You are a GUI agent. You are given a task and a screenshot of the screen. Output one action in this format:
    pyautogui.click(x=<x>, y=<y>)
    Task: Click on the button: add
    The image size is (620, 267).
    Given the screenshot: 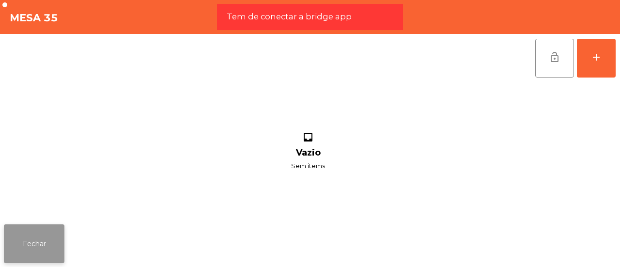 What is the action you would take?
    pyautogui.click(x=597, y=58)
    